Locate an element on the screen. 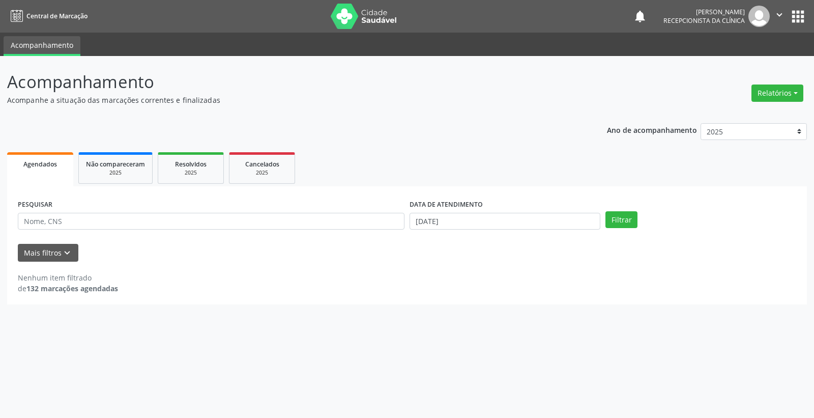  a: Acompanhamento is located at coordinates (42, 46).